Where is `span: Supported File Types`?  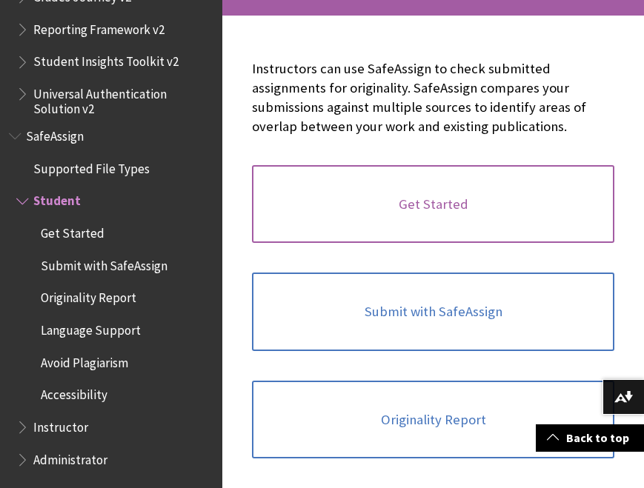 span: Supported File Types is located at coordinates (91, 166).